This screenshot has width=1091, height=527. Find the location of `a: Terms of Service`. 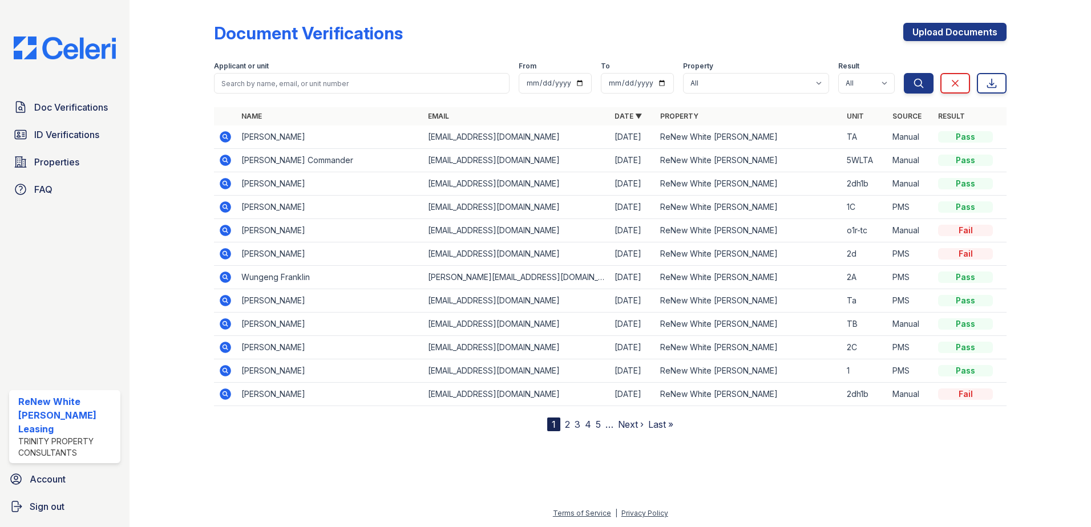

a: Terms of Service is located at coordinates (582, 513).